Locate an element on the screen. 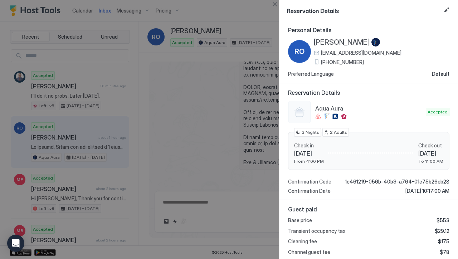  span: From 4:00 PM is located at coordinates (309, 161).